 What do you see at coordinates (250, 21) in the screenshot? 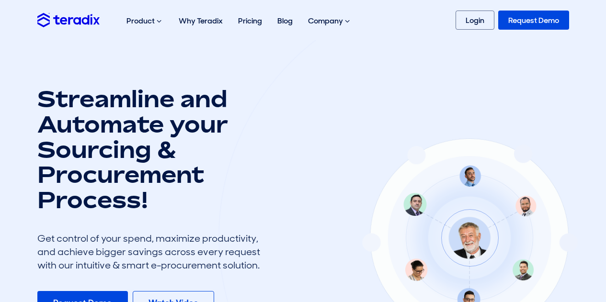
I see `a: Pricing` at bounding box center [250, 21].